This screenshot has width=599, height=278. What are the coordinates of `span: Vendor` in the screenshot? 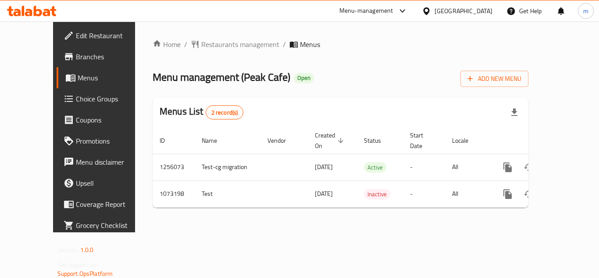 It's located at (282, 140).